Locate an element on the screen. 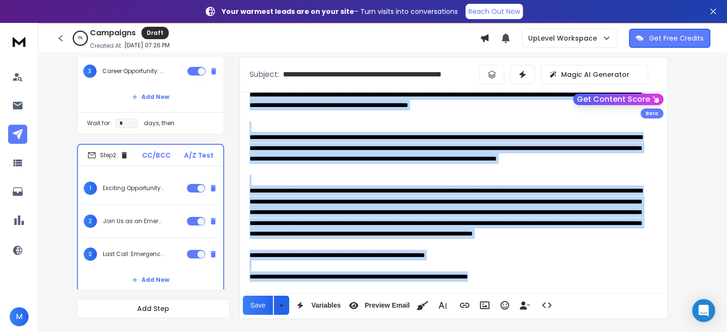 This screenshot has height=332, width=727. span: Preview Email is located at coordinates (387, 305).